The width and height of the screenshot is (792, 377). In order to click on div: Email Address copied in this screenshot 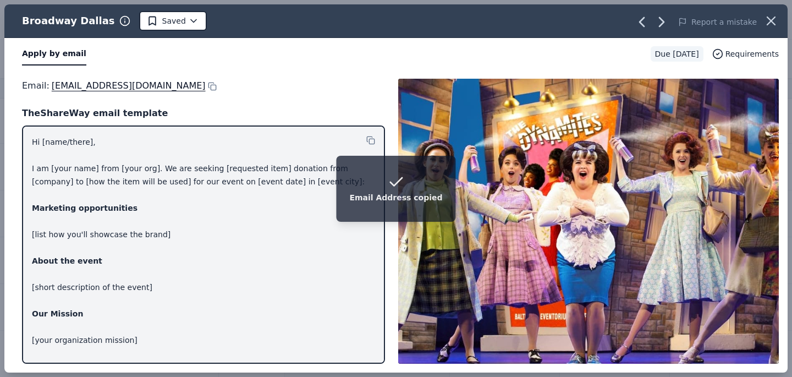, I will do `click(395, 197)`.